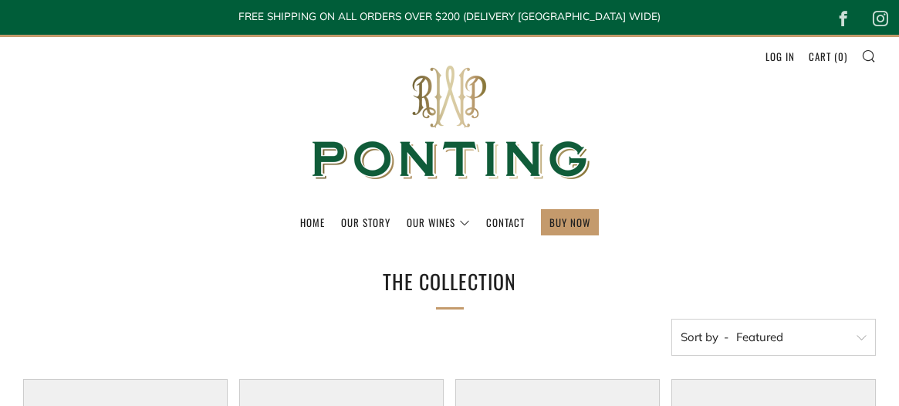 Image resolution: width=899 pixels, height=406 pixels. What do you see at coordinates (828, 56) in the screenshot?
I see `a: Cart (0)` at bounding box center [828, 56].